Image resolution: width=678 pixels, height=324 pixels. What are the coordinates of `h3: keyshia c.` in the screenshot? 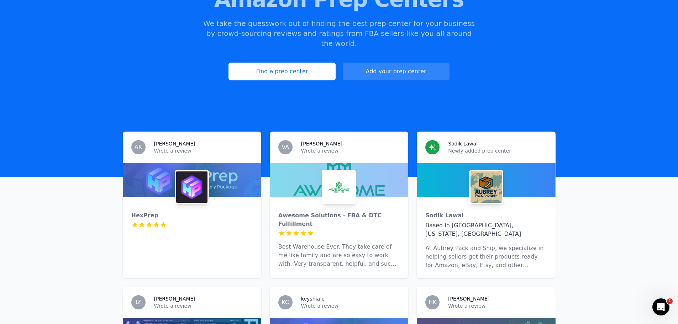 It's located at (314, 299).